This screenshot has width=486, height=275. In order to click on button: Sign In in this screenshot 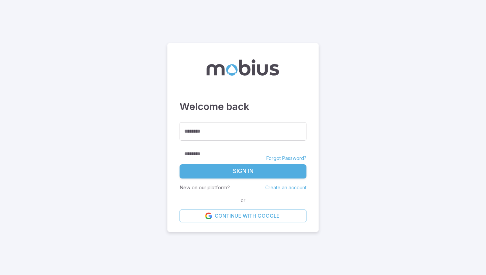, I will do `click(243, 171)`.